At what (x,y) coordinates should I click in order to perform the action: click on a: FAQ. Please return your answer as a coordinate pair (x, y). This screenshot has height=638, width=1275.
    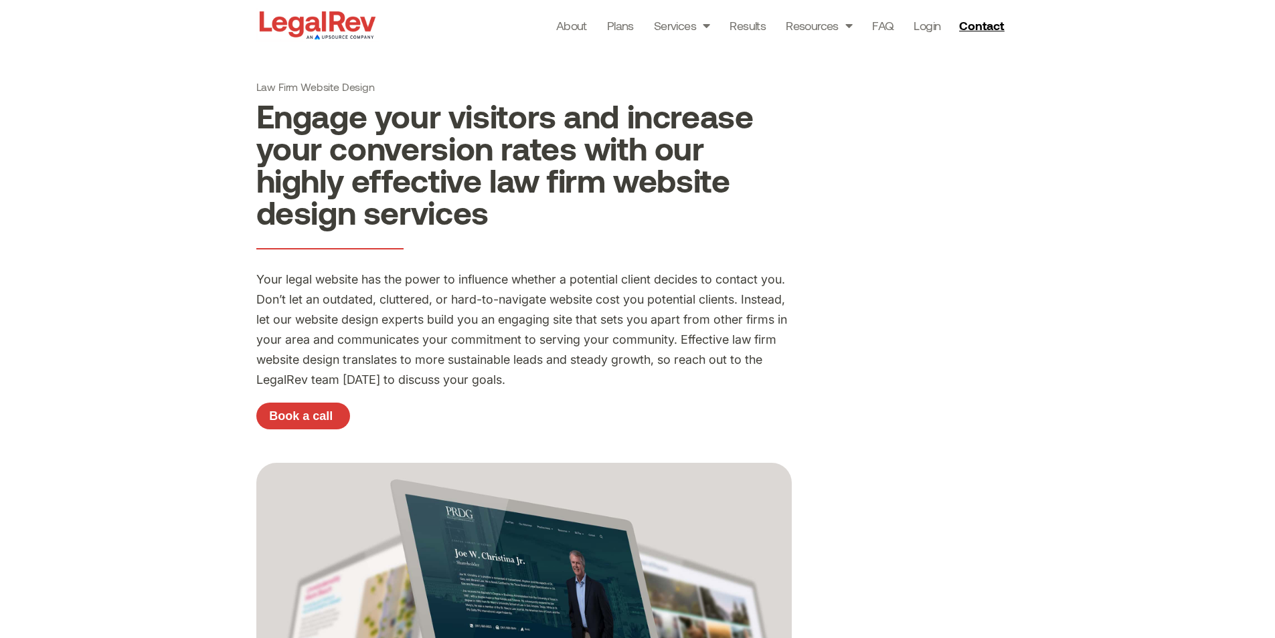
    Looking at the image, I should click on (883, 25).